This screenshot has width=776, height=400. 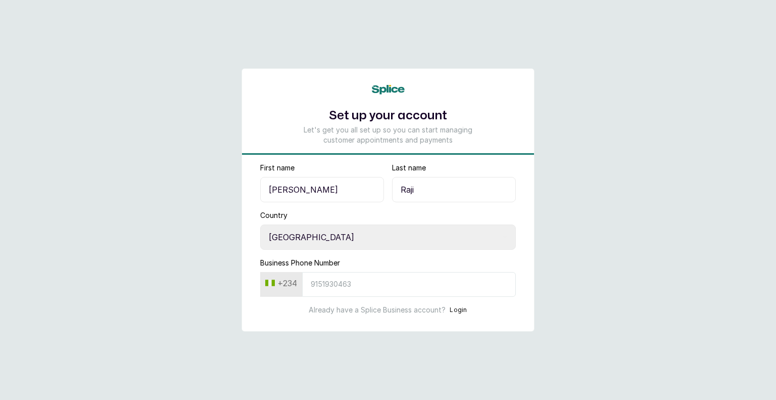 I want to click on input: Enter last name here, so click(x=454, y=189).